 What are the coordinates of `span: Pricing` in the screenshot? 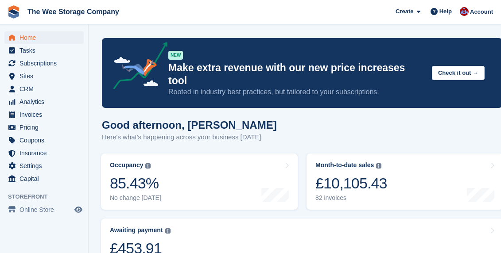 It's located at (46, 127).